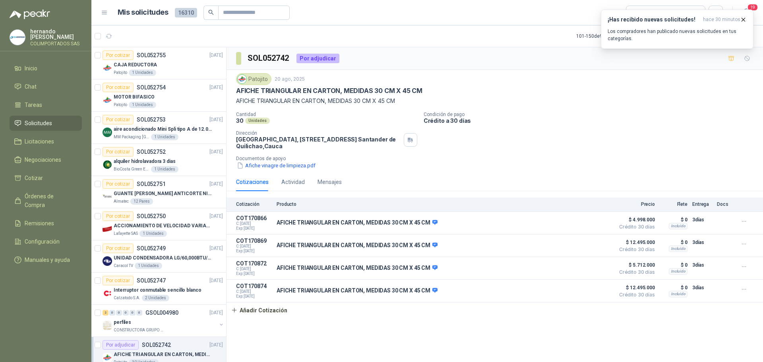  What do you see at coordinates (120, 105) in the screenshot?
I see `p: Patojito` at bounding box center [120, 105].